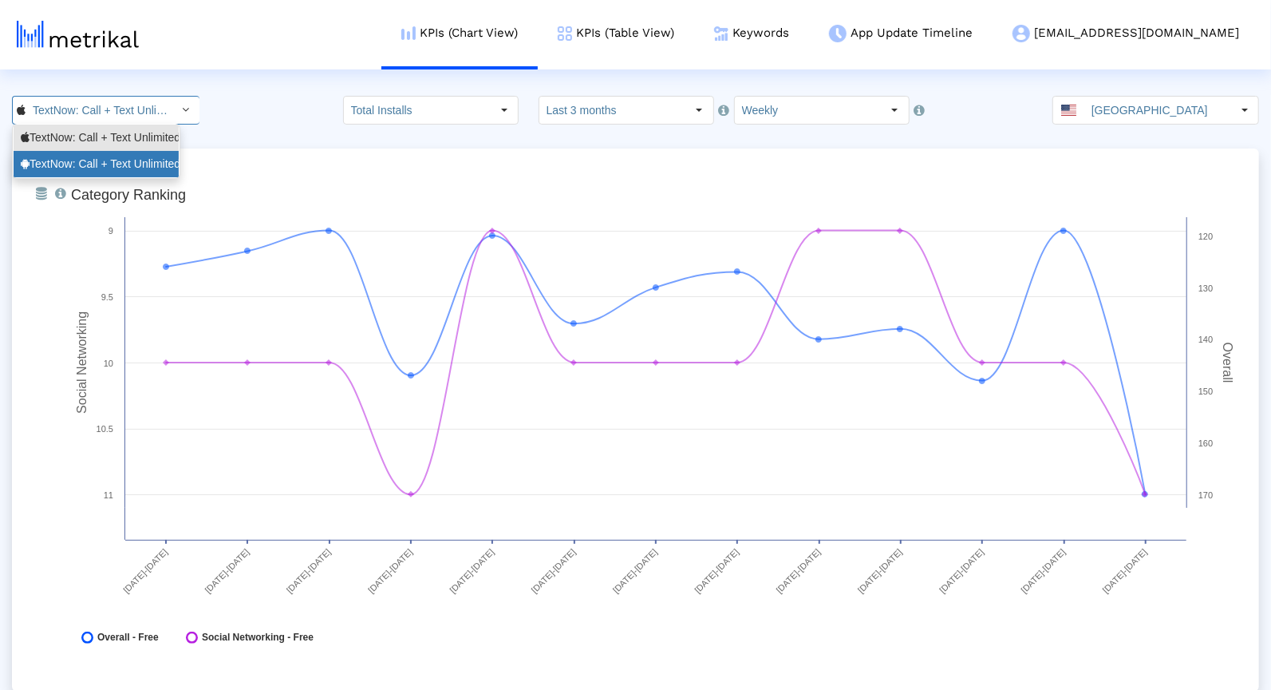  Describe the element at coordinates (111, 231) in the screenshot. I see `text: 9` at that location.